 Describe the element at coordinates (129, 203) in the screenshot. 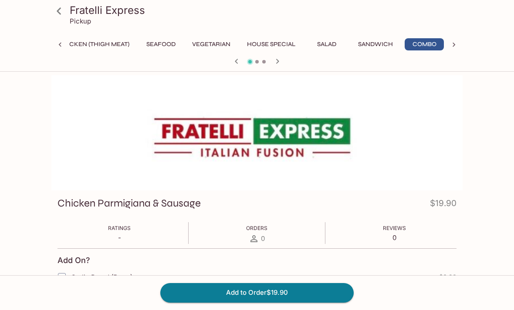

I see `h3: Chicken Parmigiana & Sausage` at that location.